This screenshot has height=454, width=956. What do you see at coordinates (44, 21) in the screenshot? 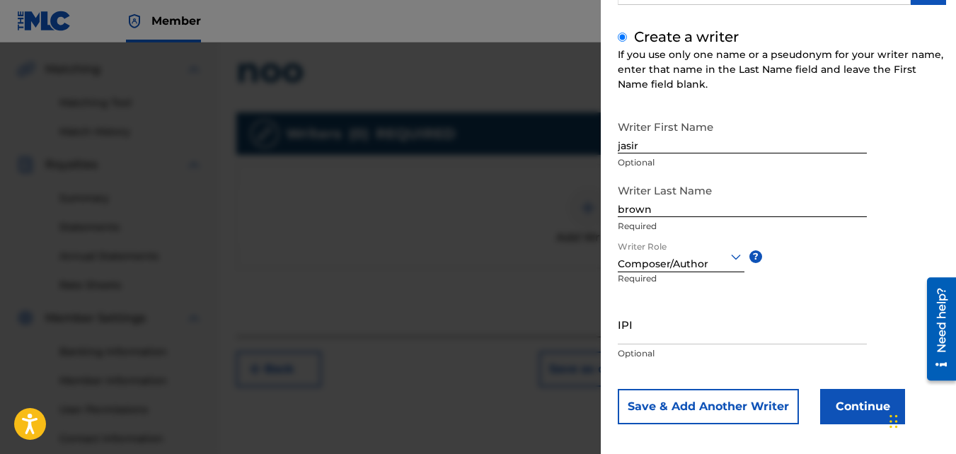
I see `img: MLC Logo` at bounding box center [44, 21].